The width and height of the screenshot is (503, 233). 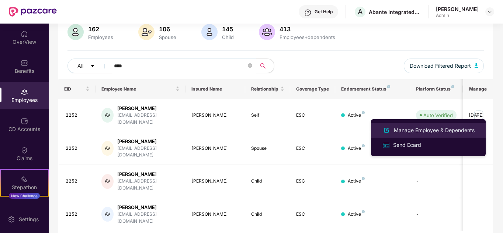 I want to click on img: svg+xml;base64,PHN2ZyBpZD0iRW5kb3JzZW1lbnRzIiB4bWxucz0iaHR0cDovL3d3dy53My5vcmcvMjAwMC9zdmciIHdpZH..., so click(x=24, y=209).